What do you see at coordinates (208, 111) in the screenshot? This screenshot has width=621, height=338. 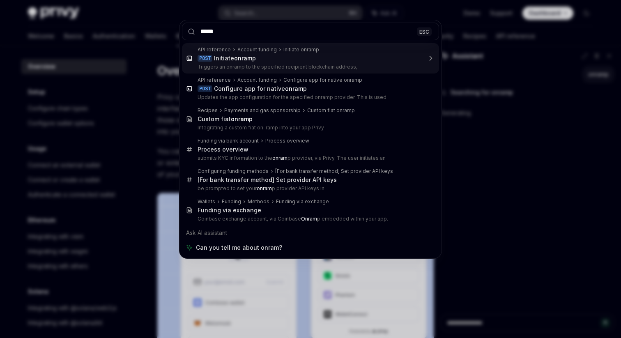 I see `div: Recipes` at bounding box center [208, 111].